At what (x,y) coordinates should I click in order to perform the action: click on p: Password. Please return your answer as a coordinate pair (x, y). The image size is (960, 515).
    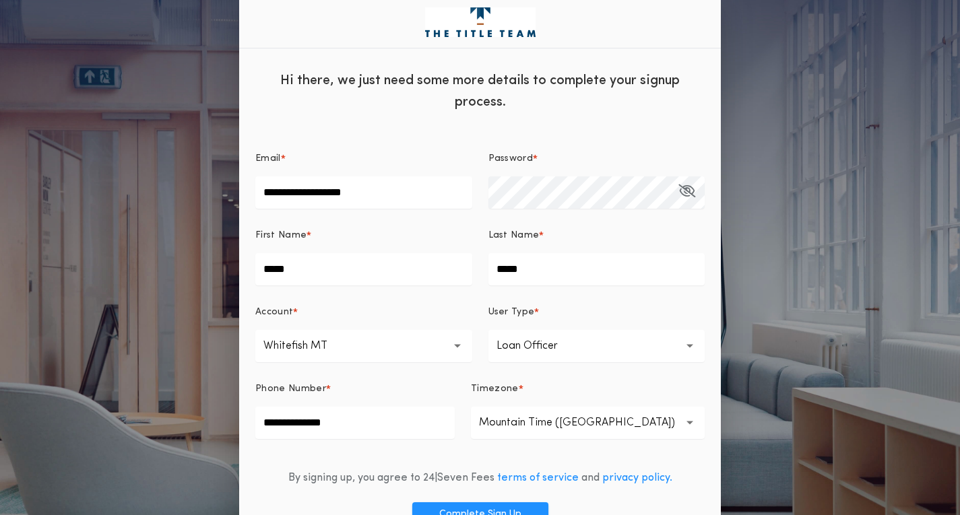
    Looking at the image, I should click on (511, 159).